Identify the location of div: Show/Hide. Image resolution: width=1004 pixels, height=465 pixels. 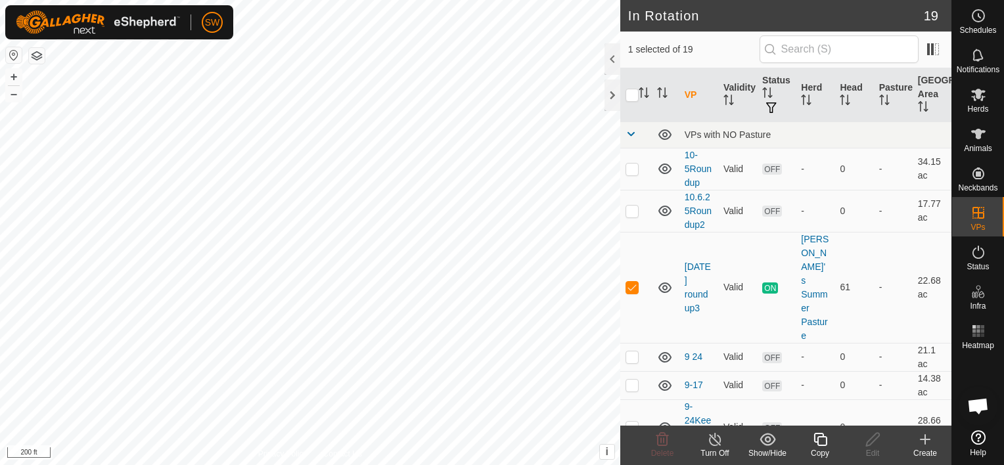
(768, 453).